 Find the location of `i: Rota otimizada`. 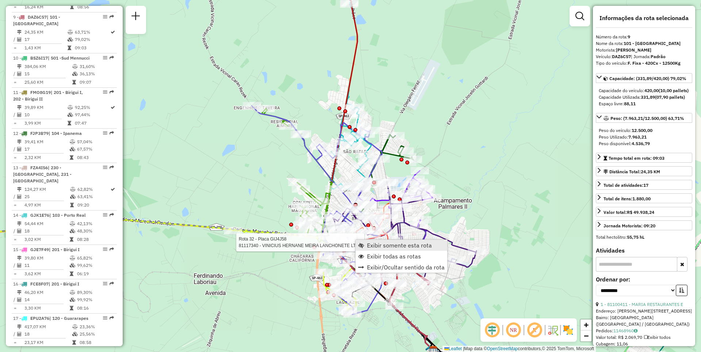

i: Rota otimizada is located at coordinates (113, 189).